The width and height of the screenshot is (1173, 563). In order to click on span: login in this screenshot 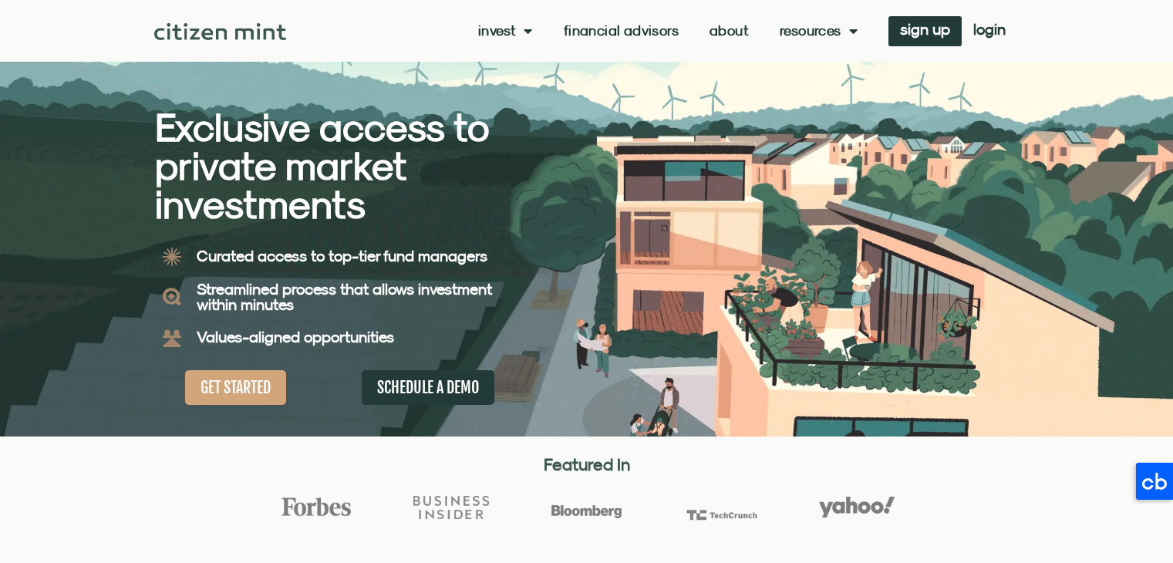, I will do `click(990, 29)`.